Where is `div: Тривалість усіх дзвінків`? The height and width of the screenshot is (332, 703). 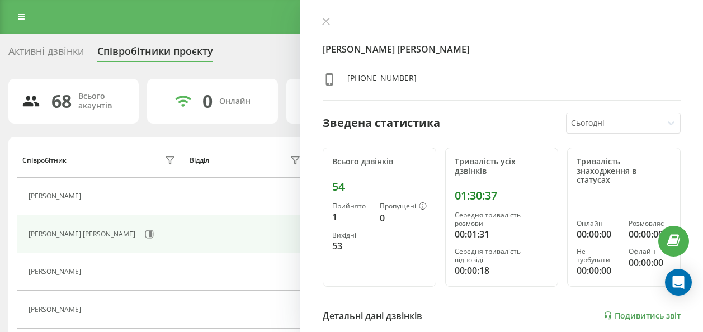
div: Тривалість усіх дзвінків is located at coordinates (502, 167).